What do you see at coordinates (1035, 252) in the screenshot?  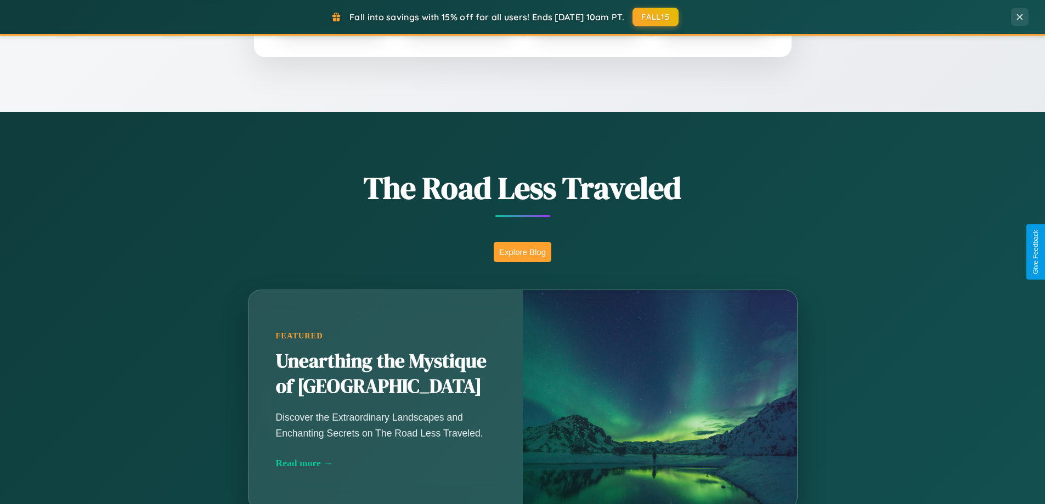 I see `div: Give Feedback` at bounding box center [1035, 252].